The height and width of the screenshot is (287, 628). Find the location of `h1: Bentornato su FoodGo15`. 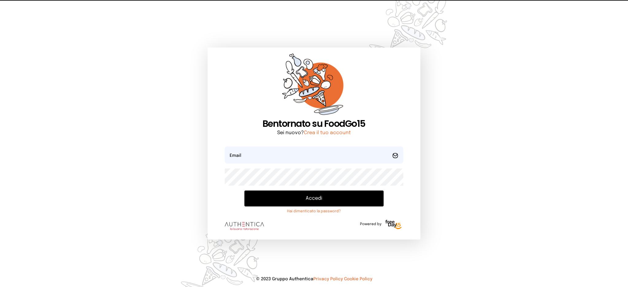

h1: Bentornato su FoodGo15 is located at coordinates (314, 124).